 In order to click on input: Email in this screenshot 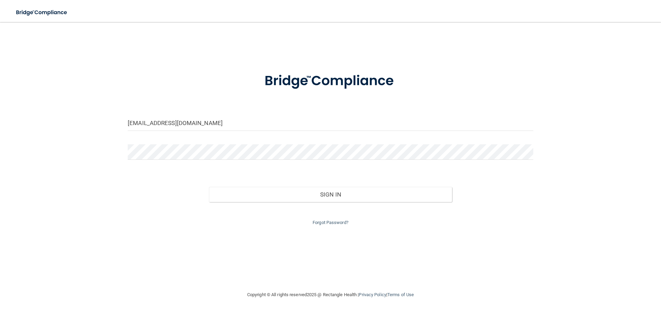, I will do `click(330, 123)`.